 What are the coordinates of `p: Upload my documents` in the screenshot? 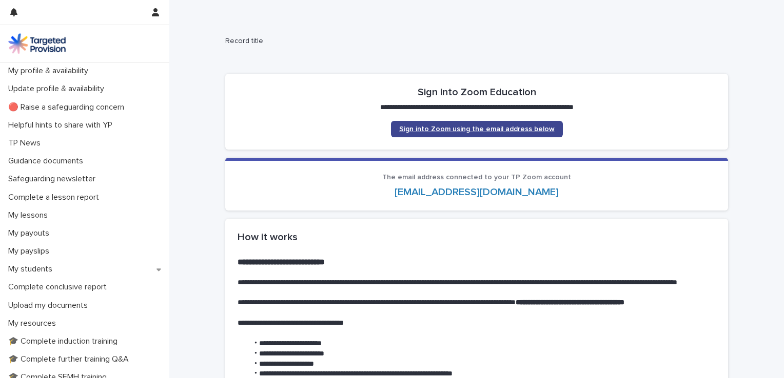 It's located at (50, 306).